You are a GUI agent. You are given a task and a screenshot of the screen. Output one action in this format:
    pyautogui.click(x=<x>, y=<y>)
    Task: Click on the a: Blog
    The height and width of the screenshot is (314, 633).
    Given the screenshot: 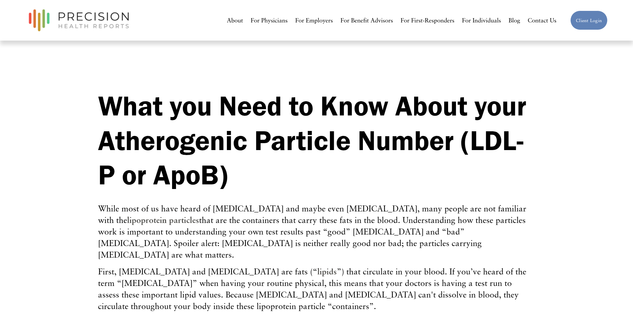 What is the action you would take?
    pyautogui.click(x=514, y=20)
    